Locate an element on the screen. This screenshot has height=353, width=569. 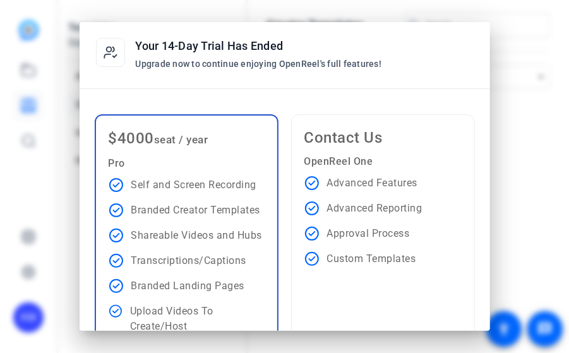
p: Self and Screen Recording is located at coordinates (194, 185).